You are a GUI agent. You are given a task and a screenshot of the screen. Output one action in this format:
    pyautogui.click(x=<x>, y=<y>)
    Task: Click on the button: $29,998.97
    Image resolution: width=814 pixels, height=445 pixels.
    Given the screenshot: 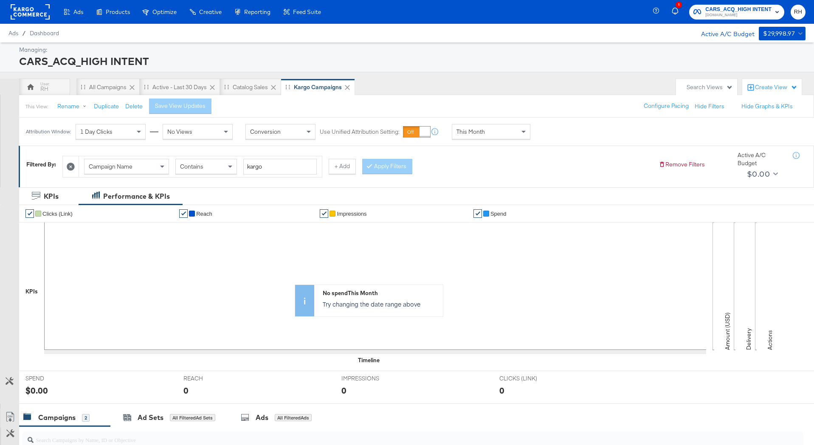 What is the action you would take?
    pyautogui.click(x=782, y=34)
    